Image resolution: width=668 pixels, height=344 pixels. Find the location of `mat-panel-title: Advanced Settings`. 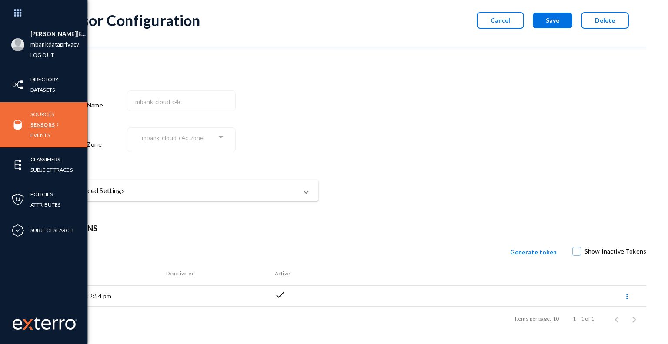

mat-panel-title: Advanced Settings is located at coordinates (183, 191).